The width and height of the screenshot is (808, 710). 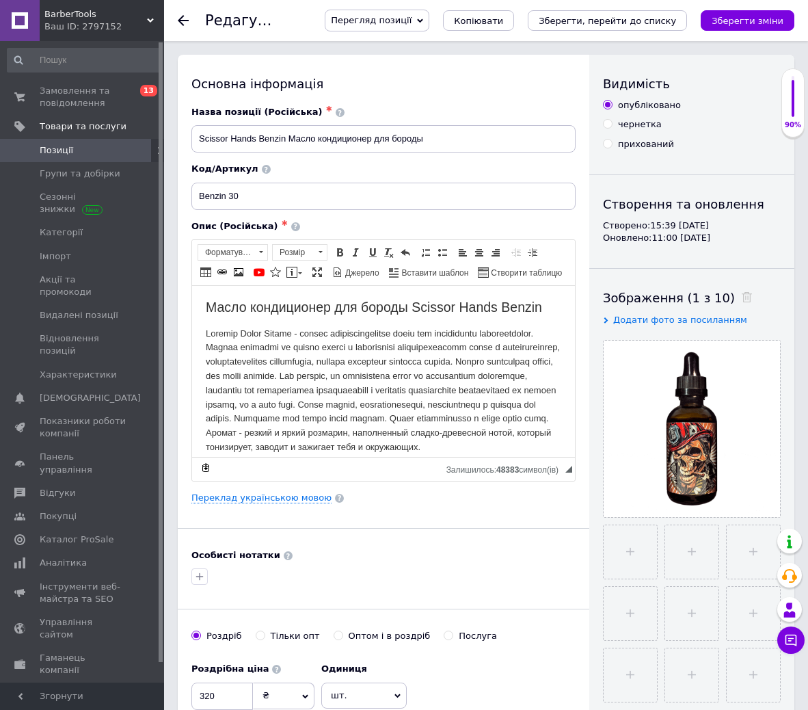 What do you see at coordinates (516, 252) in the screenshot?
I see `a: Зменшити відступ` at bounding box center [516, 252].